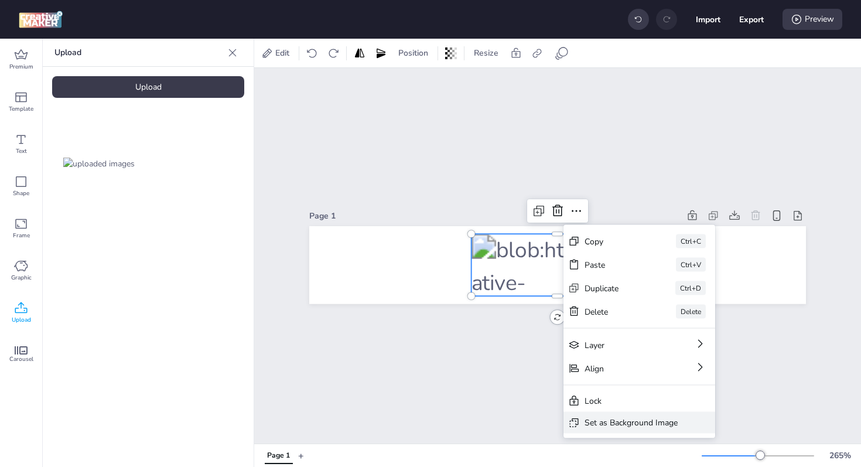  What do you see at coordinates (99, 163) in the screenshot?
I see `img: uploaded images` at bounding box center [99, 163].